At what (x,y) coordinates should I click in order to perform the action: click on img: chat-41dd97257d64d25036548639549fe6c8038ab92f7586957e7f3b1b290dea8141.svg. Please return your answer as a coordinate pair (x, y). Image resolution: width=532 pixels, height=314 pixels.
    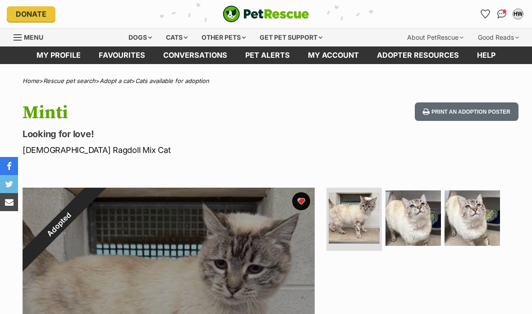
    Looking at the image, I should click on (502, 14).